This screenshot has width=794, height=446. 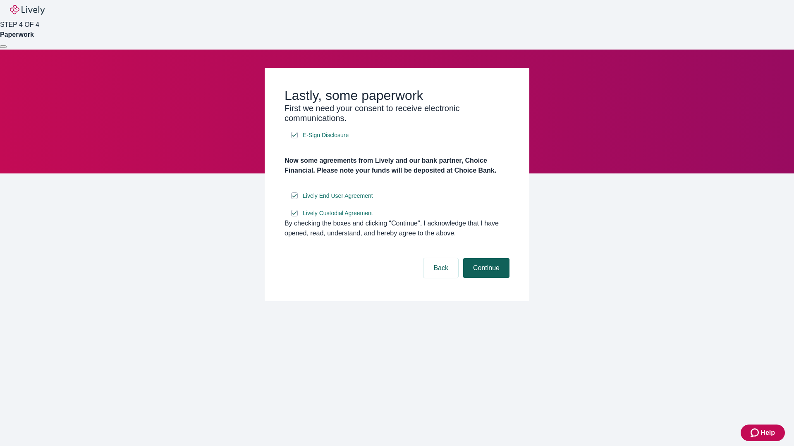 I want to click on svg: Zendesk support icon, so click(x=755, y=433).